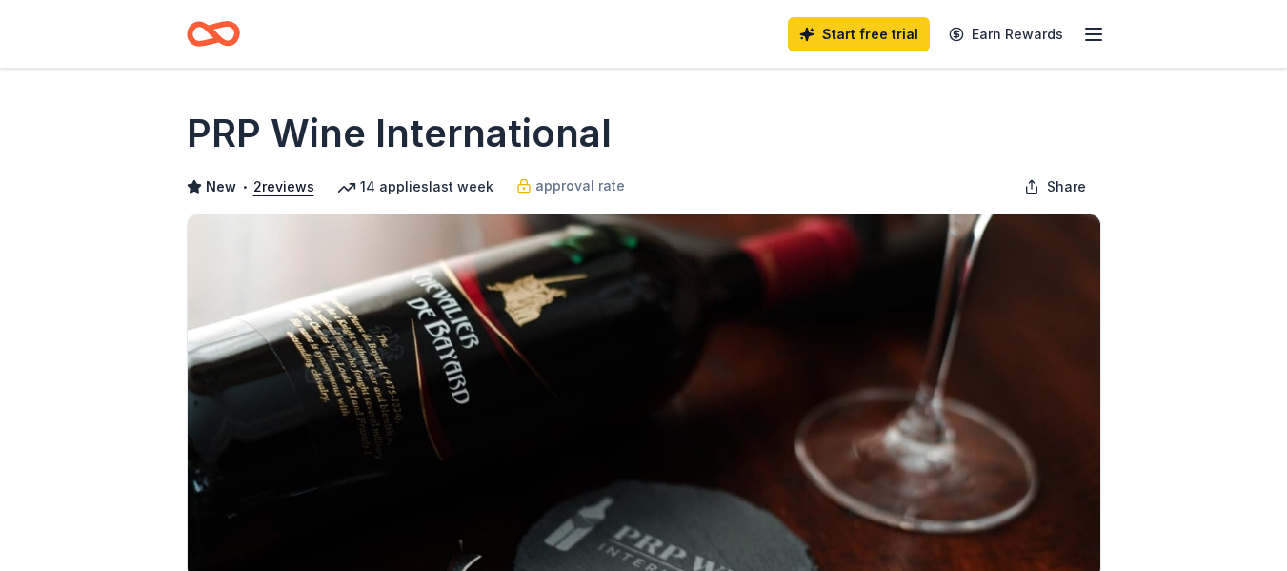 The width and height of the screenshot is (1287, 571). Describe the element at coordinates (284, 187) in the screenshot. I see `button: 2reviews` at that location.